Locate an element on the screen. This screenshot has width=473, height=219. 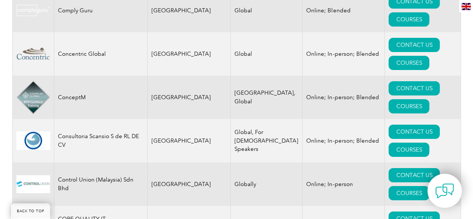
td: Control Union (Malaysia) Sdn Bhd is located at coordinates (101, 184).